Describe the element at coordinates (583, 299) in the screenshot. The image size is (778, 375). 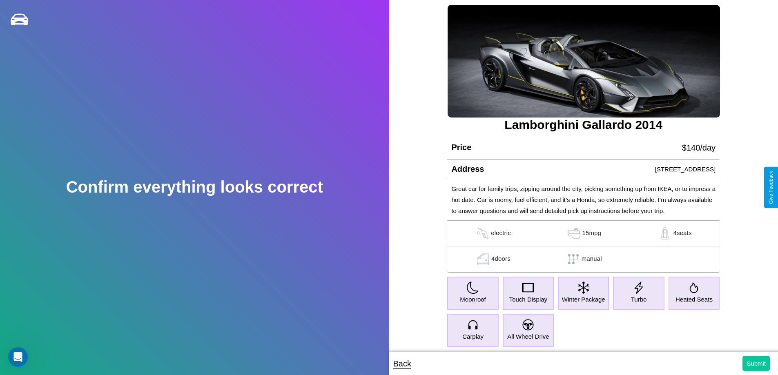
I see `p: Winter Package` at that location.